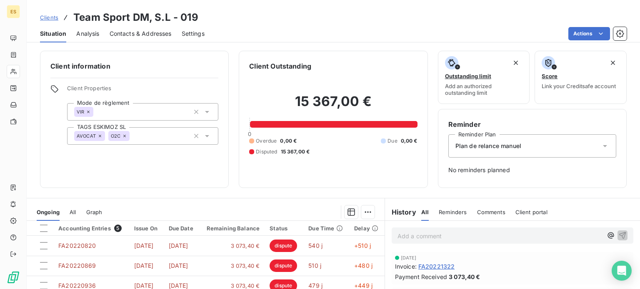 The height and width of the screenshot is (289, 640). What do you see at coordinates (91, 229) in the screenshot?
I see `div: Accounting Entries` at bounding box center [91, 229].